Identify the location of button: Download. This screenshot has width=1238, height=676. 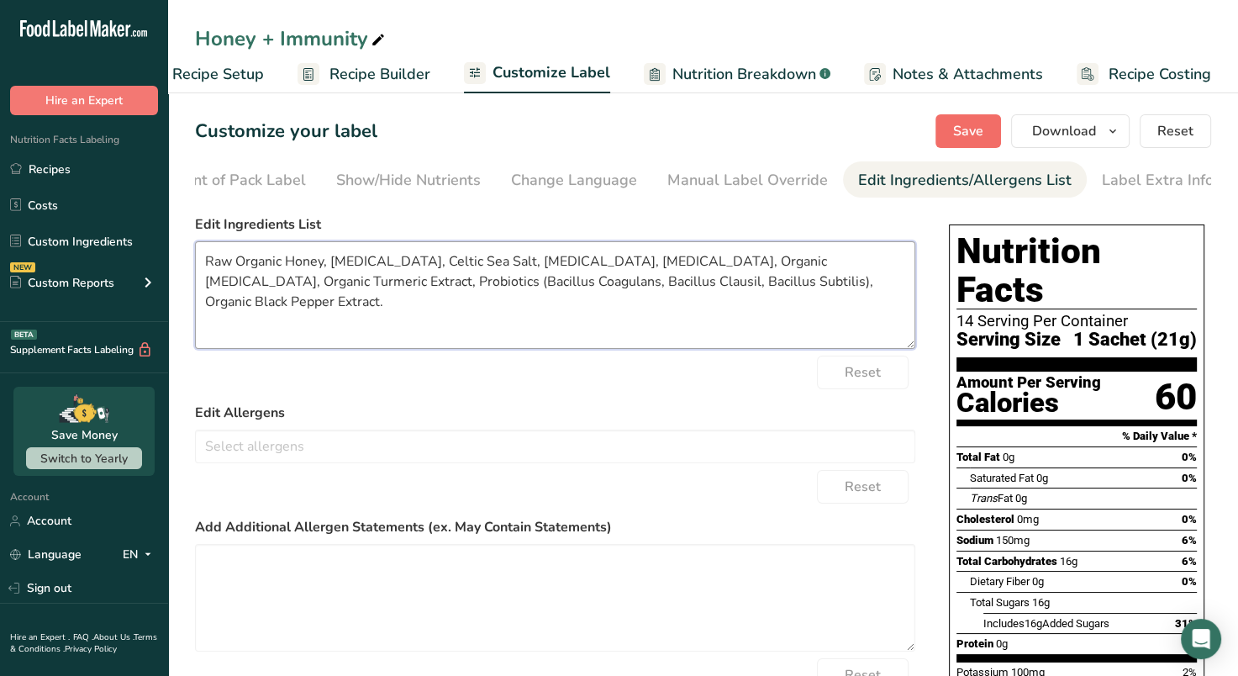
(1070, 131).